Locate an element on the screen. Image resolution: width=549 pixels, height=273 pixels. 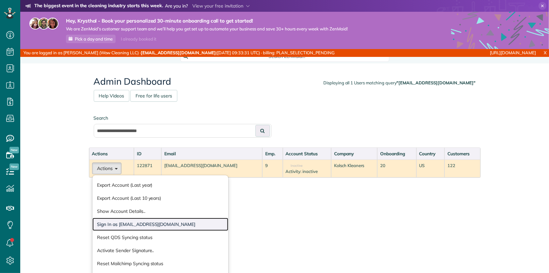
img: maria-72a9807cf96188c08ef61303f053569d2e2a8a1cde33d635c8a3ac13582a053d.jpg is located at coordinates (35, 24).